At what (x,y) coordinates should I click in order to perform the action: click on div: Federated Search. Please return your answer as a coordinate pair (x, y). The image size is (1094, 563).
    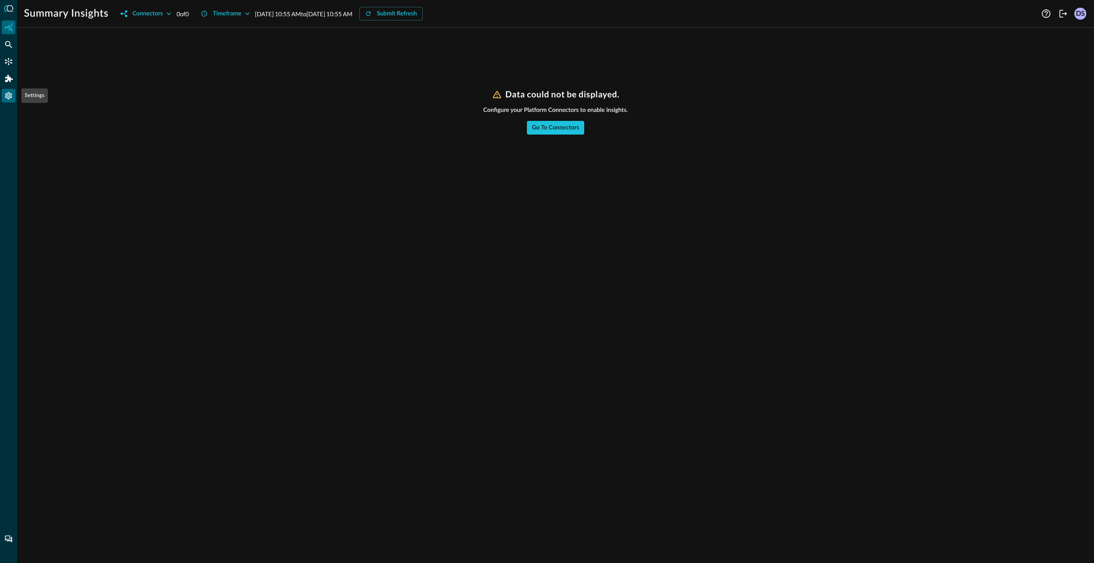
    Looking at the image, I should click on (9, 44).